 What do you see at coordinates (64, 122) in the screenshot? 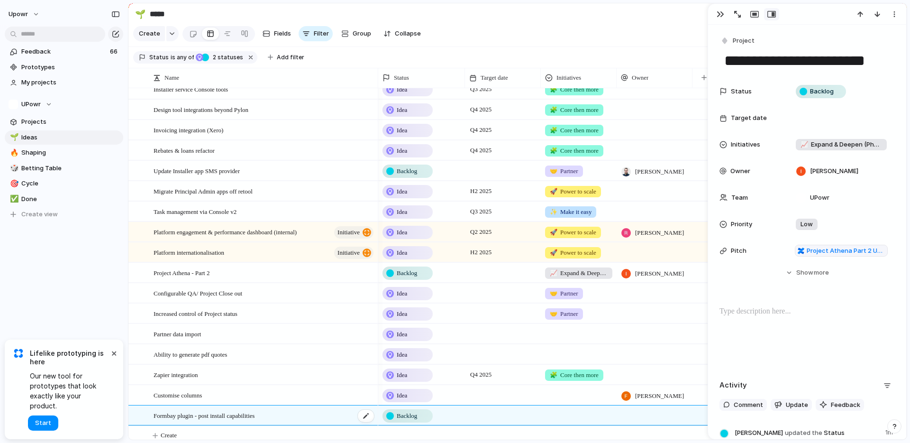
I see `a: Projects` at bounding box center [64, 122].